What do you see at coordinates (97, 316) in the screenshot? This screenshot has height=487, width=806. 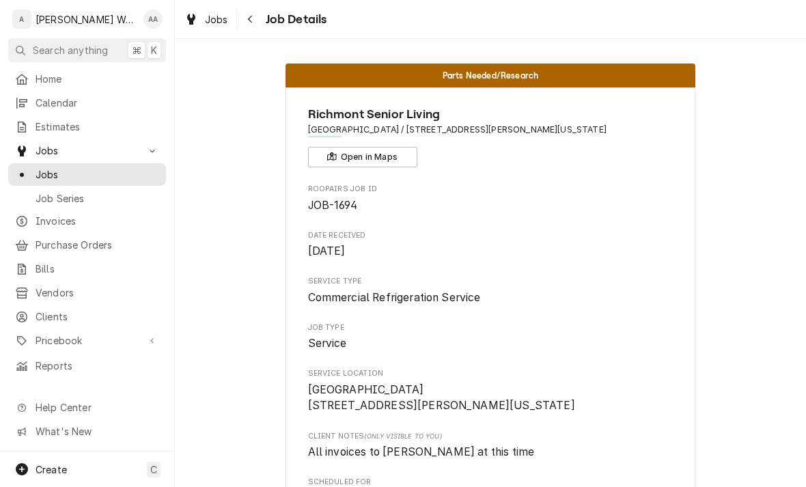 I see `span: Clients` at bounding box center [97, 316].